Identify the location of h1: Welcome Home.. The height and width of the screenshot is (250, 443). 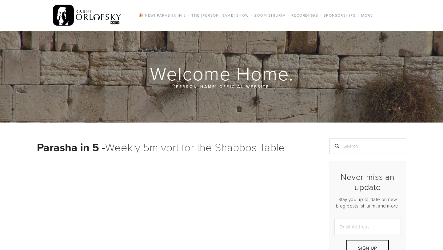
(222, 73).